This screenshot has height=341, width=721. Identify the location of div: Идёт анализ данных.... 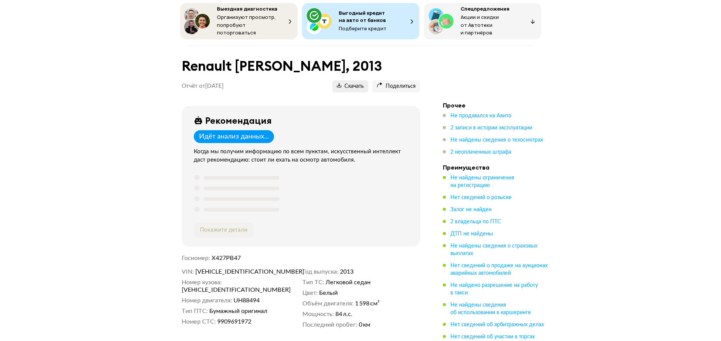
(234, 137).